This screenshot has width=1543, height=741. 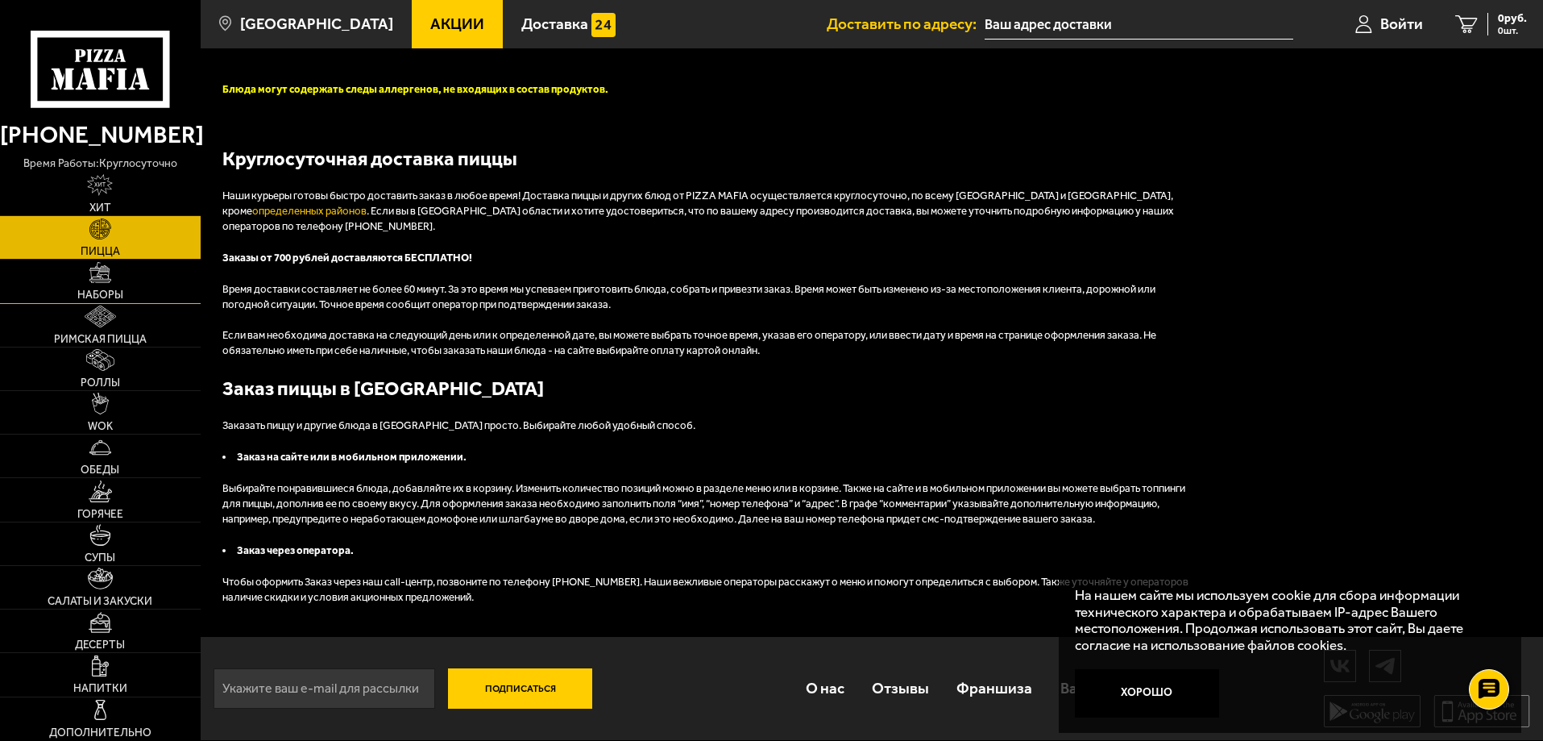 What do you see at coordinates (309, 210) in the screenshot?
I see `a: определенных районов` at bounding box center [309, 210].